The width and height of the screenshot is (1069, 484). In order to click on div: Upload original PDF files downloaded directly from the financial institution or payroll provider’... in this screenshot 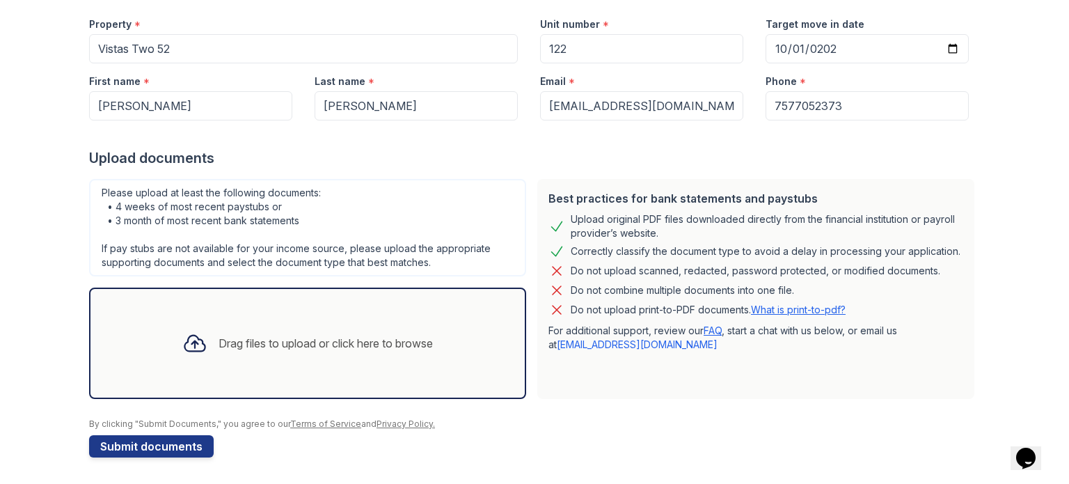, I will do `click(767, 226)`.